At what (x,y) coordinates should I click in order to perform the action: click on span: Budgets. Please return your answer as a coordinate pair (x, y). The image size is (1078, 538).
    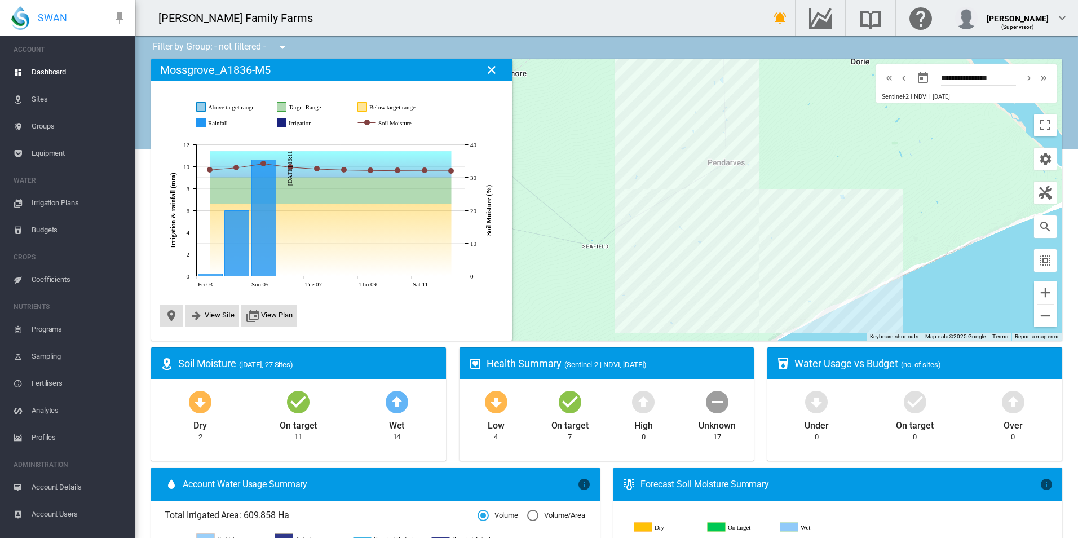
    Looking at the image, I should click on (79, 230).